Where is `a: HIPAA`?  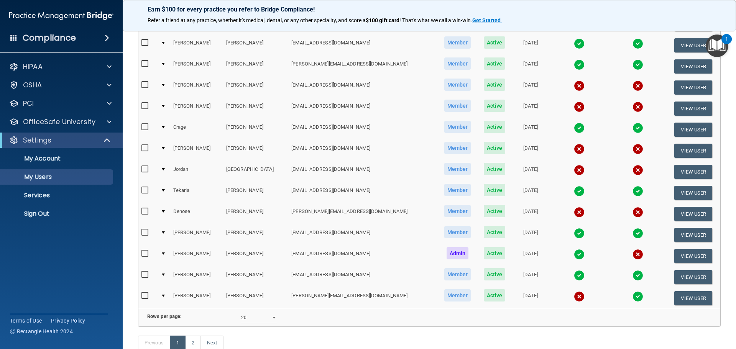
a: HIPAA is located at coordinates (60, 67).